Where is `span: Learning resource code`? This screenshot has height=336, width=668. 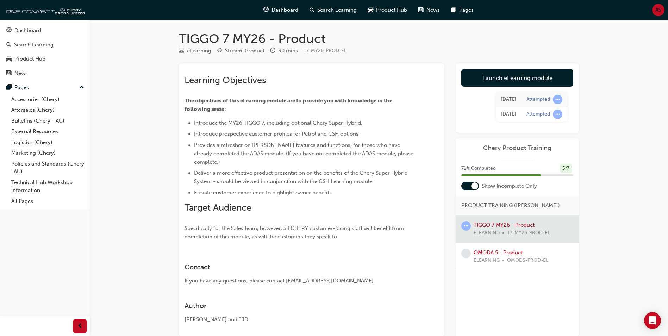 span: Learning resource code is located at coordinates (325, 50).